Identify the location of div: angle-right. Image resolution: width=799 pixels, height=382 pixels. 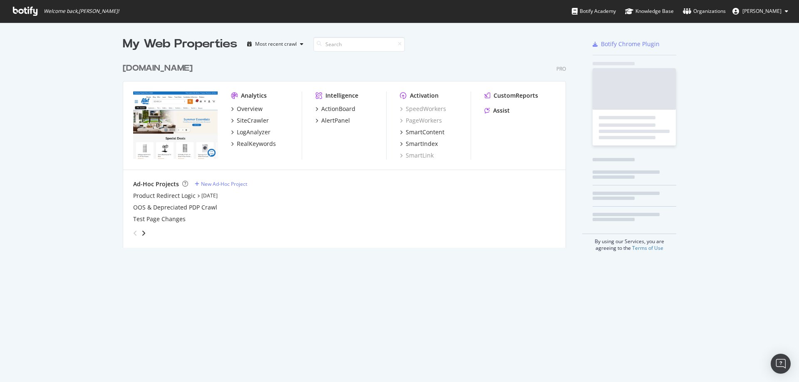
(143, 233).